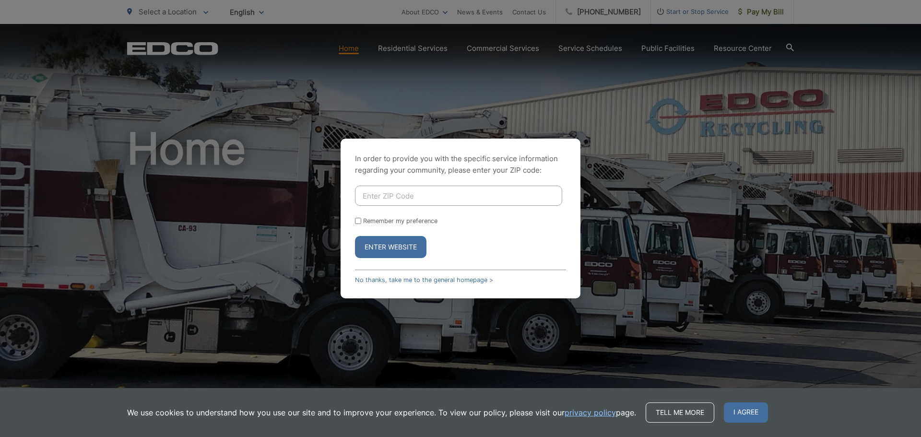 The image size is (921, 437). What do you see at coordinates (424, 280) in the screenshot?
I see `a: No thanks, take me to the general homepage >` at bounding box center [424, 280].